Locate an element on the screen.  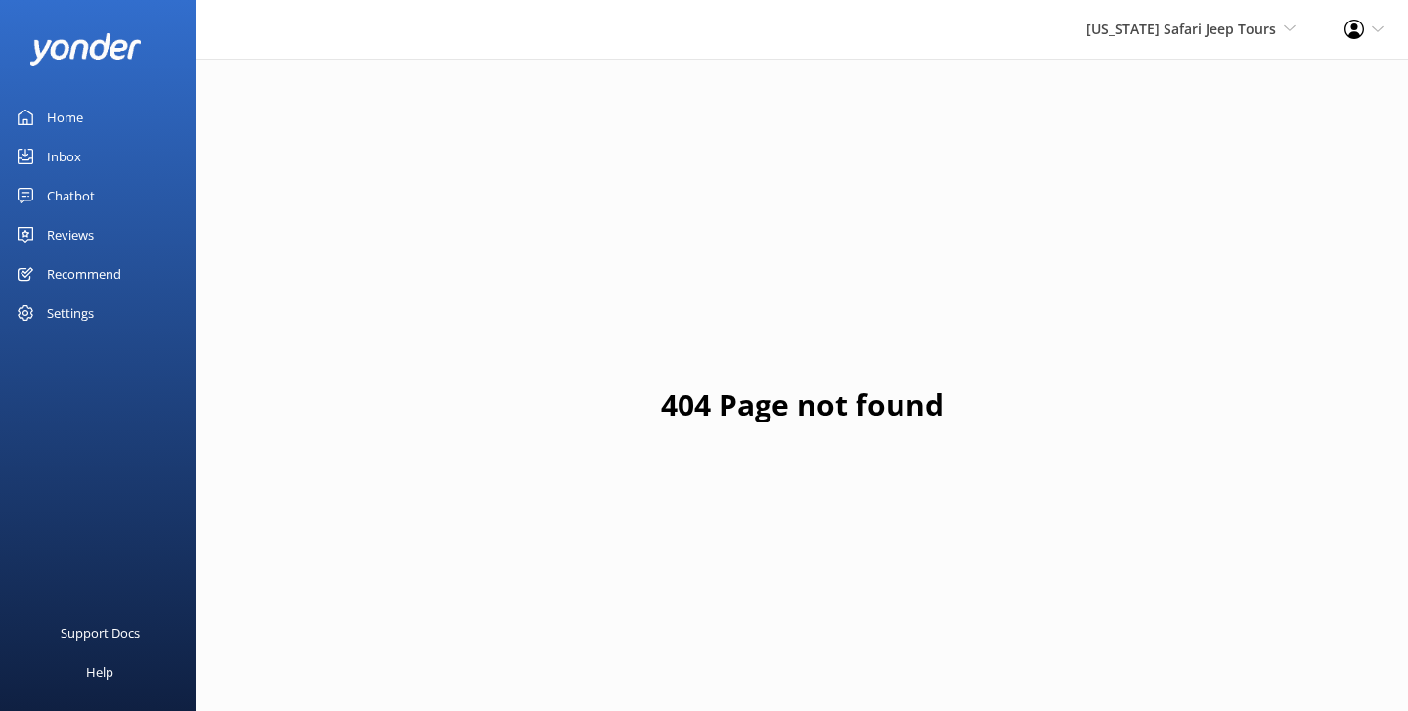
div: Inbox is located at coordinates (64, 156).